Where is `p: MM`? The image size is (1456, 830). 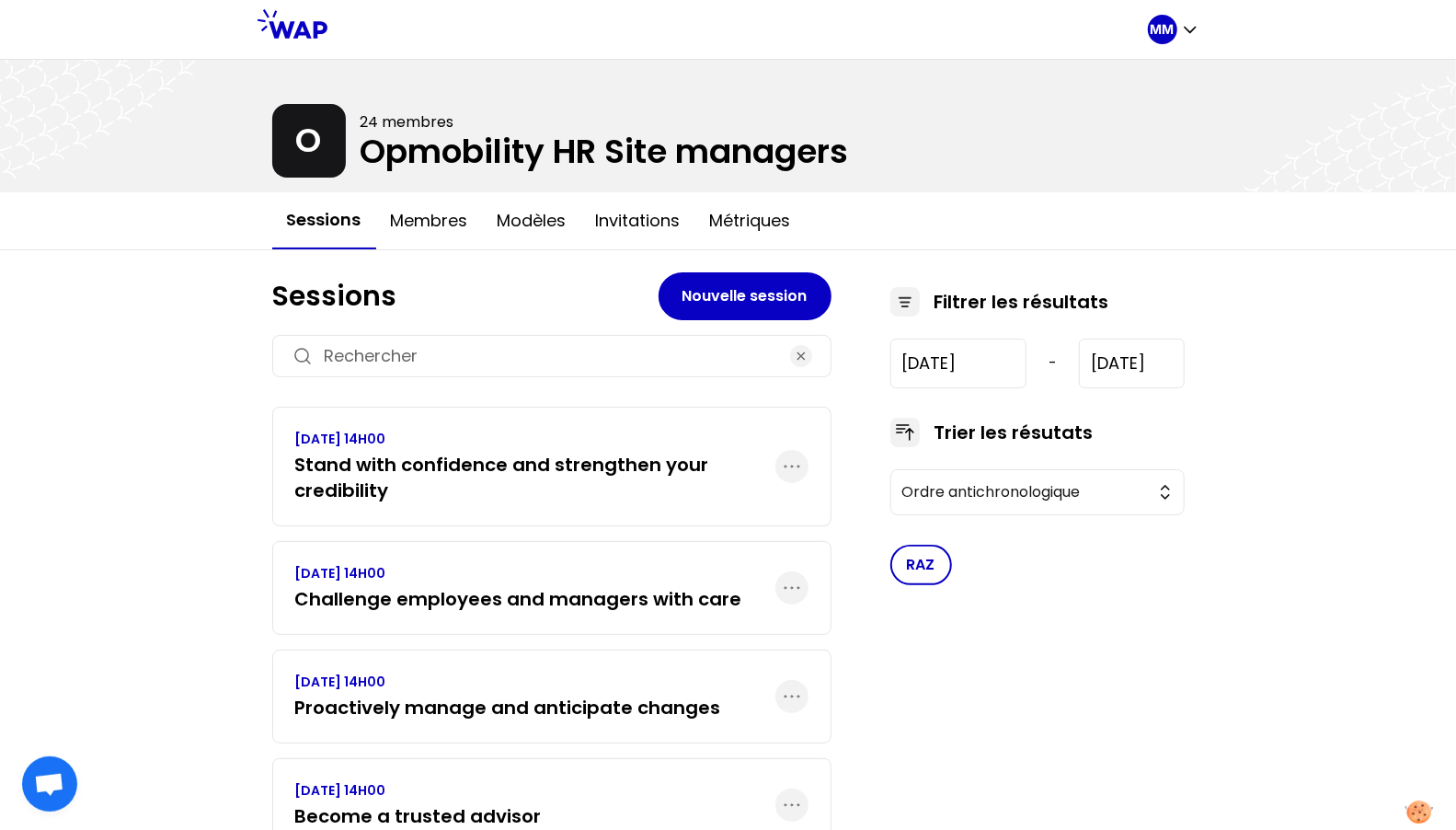 p: MM is located at coordinates (1163, 30).